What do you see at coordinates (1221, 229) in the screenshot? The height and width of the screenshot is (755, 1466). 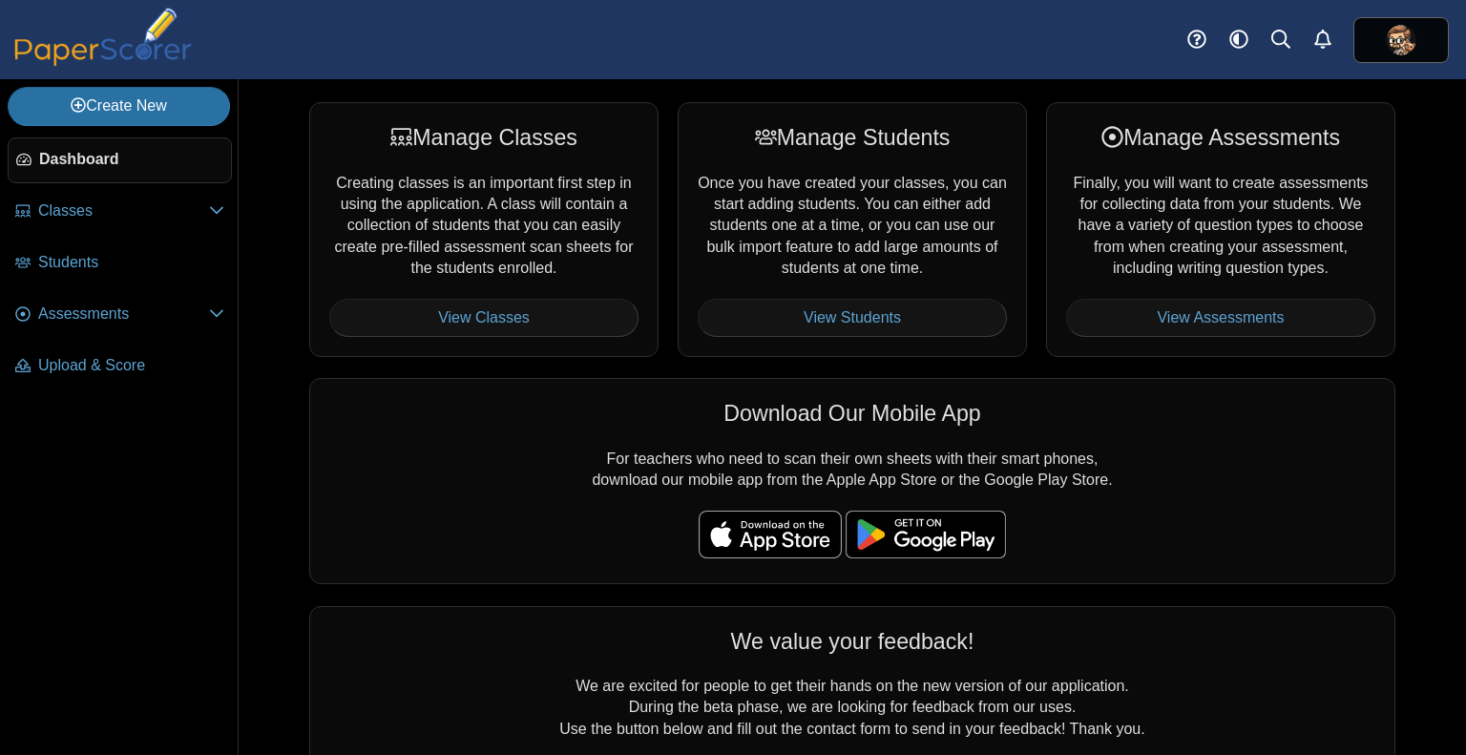 I see `div: Finally, you will want to create assessments for collecting data from your students. We have a va...` at bounding box center [1221, 229].